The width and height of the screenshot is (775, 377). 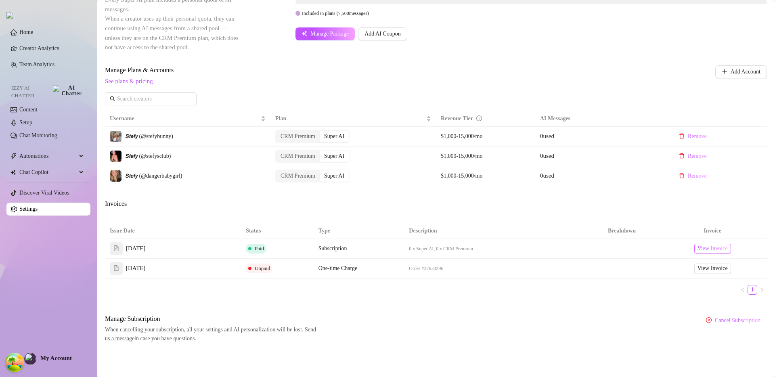 I want to click on th: Type, so click(x=359, y=231).